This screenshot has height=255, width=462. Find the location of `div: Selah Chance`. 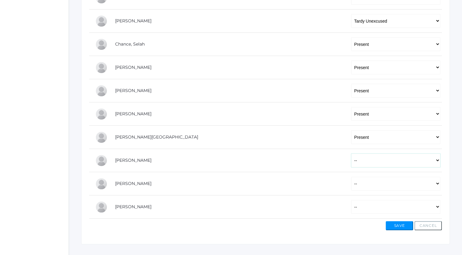

div: Selah Chance is located at coordinates (101, 44).